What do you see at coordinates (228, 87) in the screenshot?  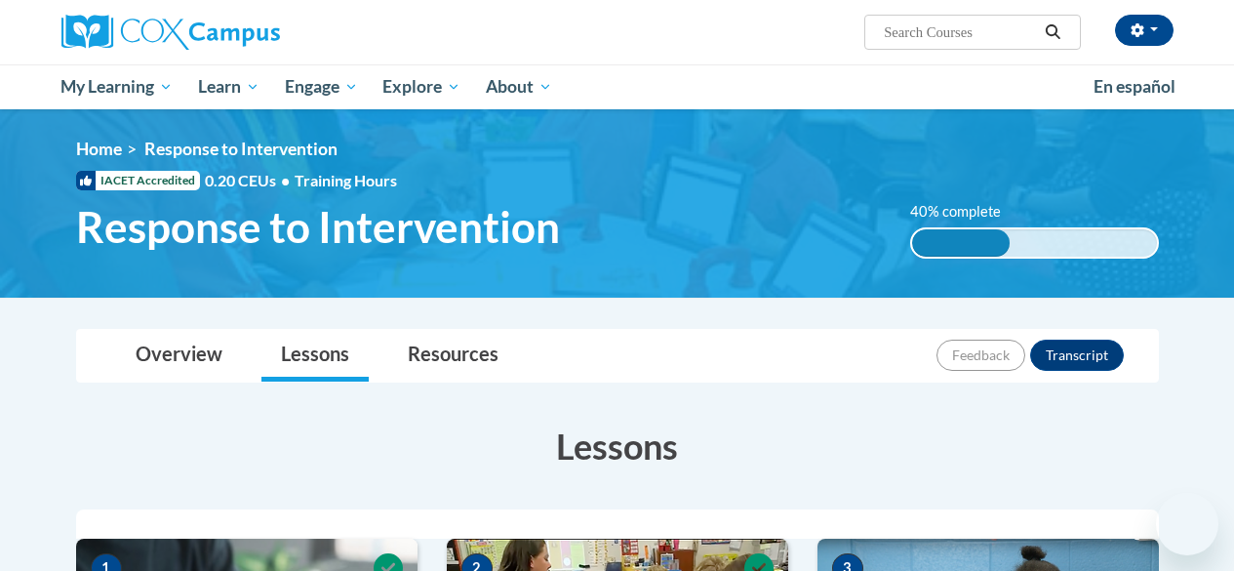 I see `span: Learn` at bounding box center [228, 87].